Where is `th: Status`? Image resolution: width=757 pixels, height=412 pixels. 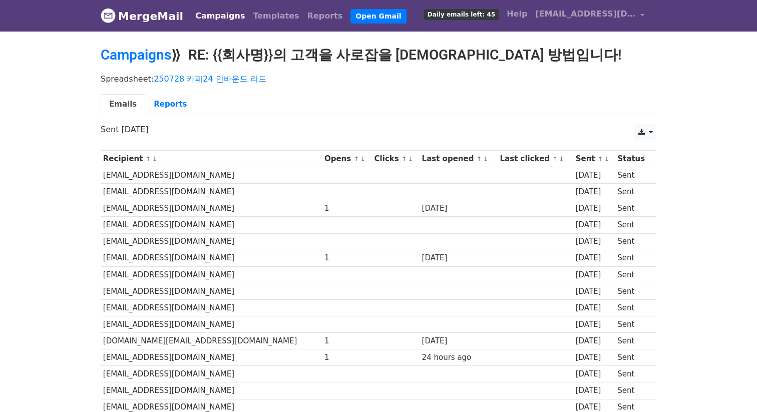 th: Status is located at coordinates (633, 159).